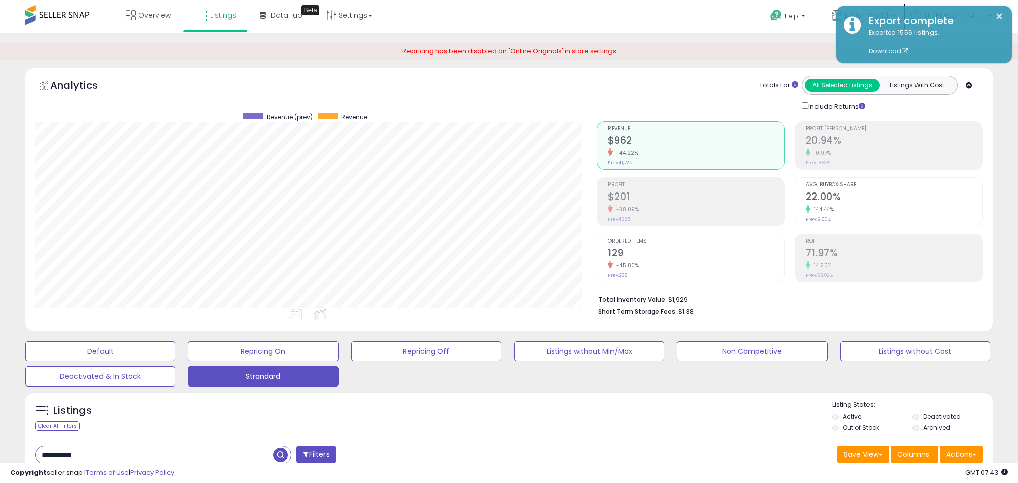 This screenshot has width=1018, height=483. What do you see at coordinates (863, 454) in the screenshot?
I see `button: Save View` at bounding box center [863, 454].